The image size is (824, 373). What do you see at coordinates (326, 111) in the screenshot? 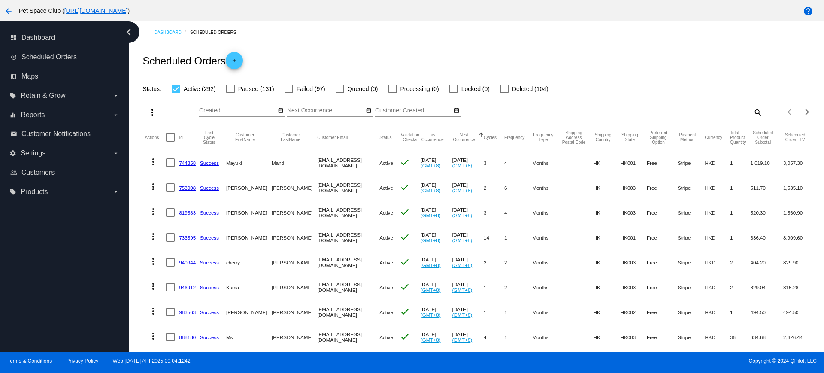
I see `input: Next Occurrence` at bounding box center [326, 111].